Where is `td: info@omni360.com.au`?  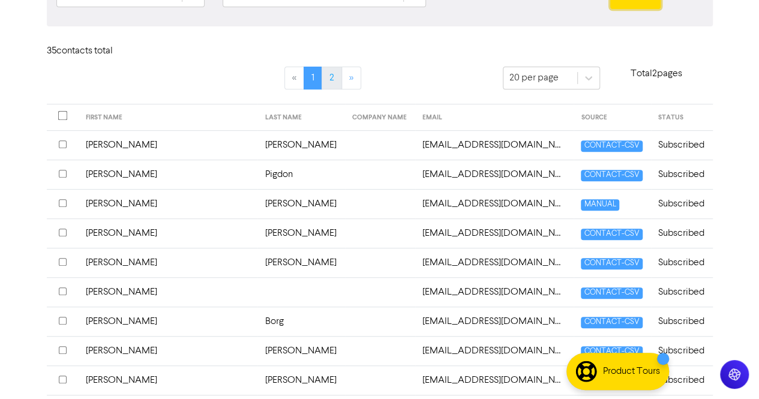
td: info@omni360.com.au is located at coordinates (494, 321).